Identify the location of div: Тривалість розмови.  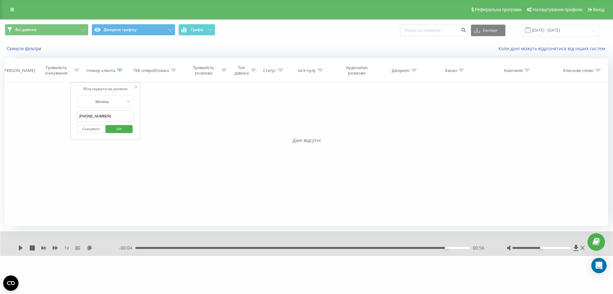
(203, 70).